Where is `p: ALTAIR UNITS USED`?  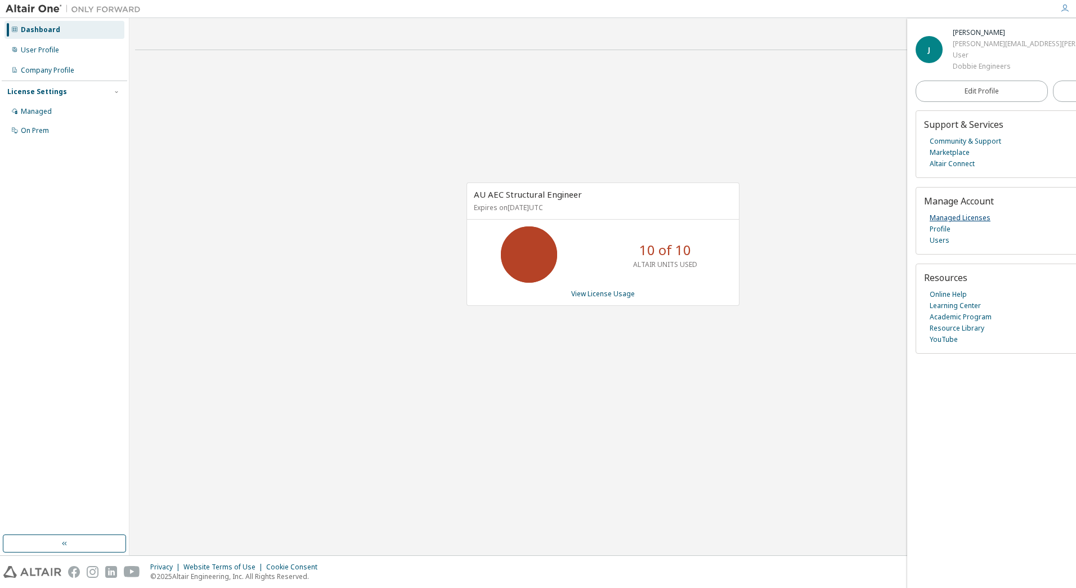 p: ALTAIR UNITS USED is located at coordinates (665, 264).